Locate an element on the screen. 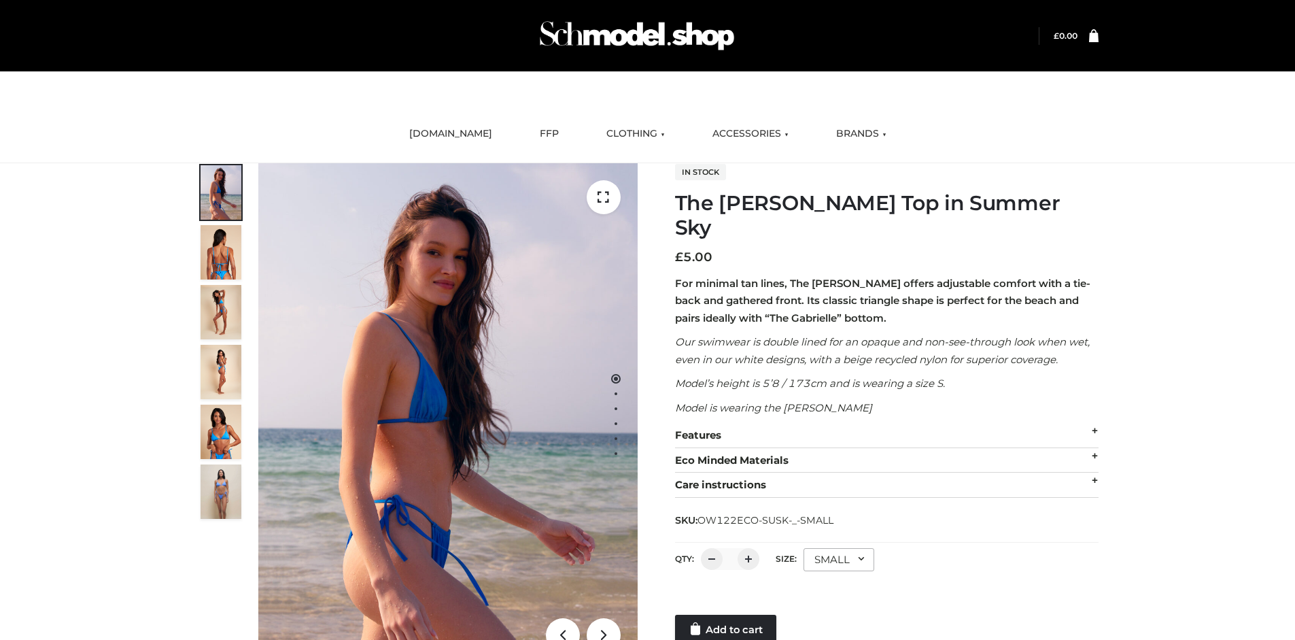 The height and width of the screenshot is (640, 1295). img: 5.Alex-top_CN-1-1_1-1.jpg is located at coordinates (221, 252).